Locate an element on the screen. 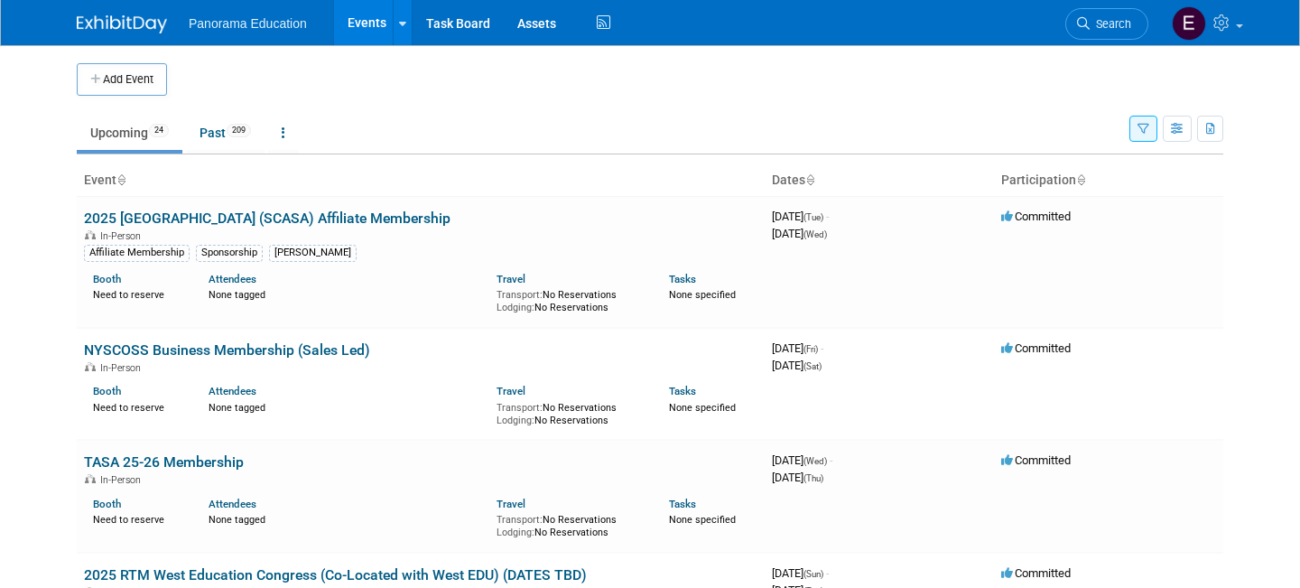  span: (Sat) is located at coordinates (813, 366).